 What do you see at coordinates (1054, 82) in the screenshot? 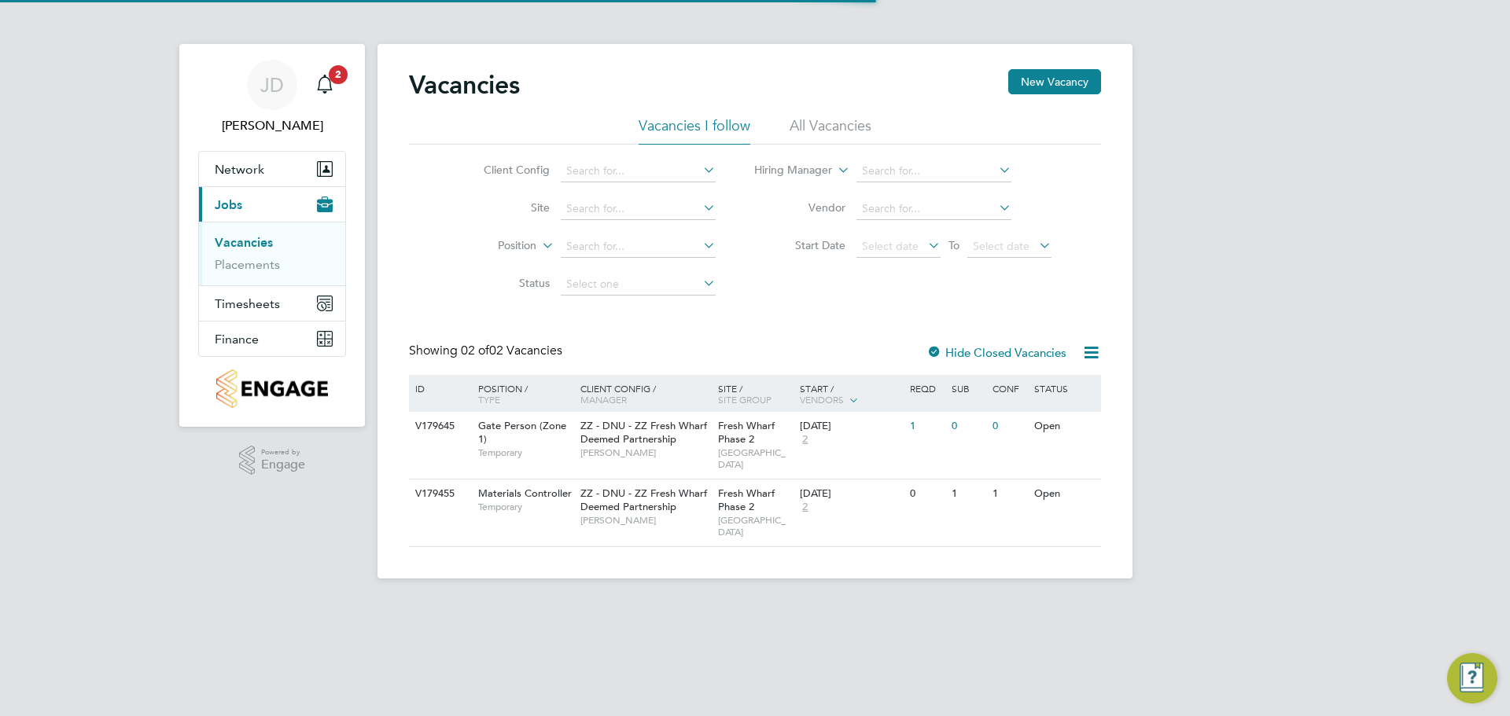
I see `button: New Vacancy` at bounding box center [1054, 82].